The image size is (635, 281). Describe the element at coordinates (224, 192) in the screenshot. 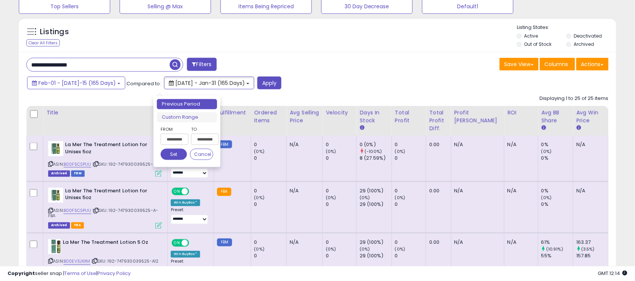

I see `small: FBA` at that location.